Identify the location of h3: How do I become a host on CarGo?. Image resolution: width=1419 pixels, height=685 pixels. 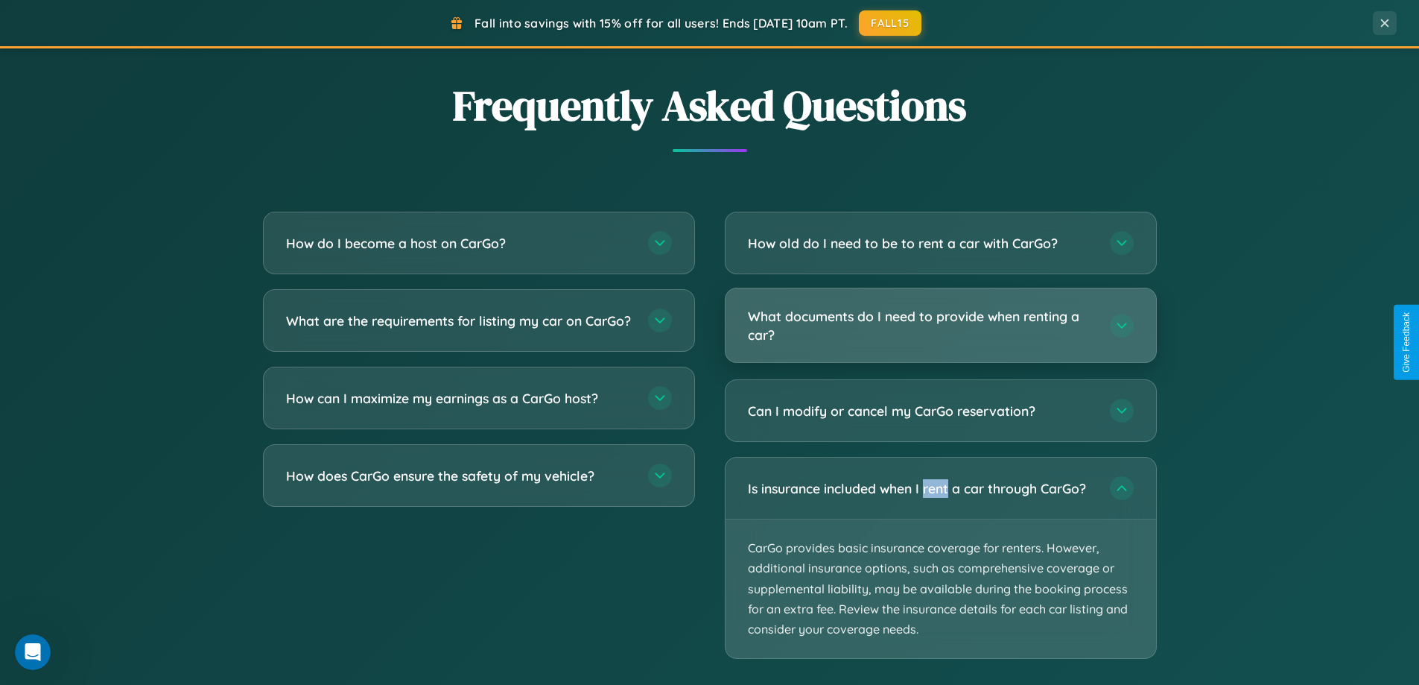
(460, 243).